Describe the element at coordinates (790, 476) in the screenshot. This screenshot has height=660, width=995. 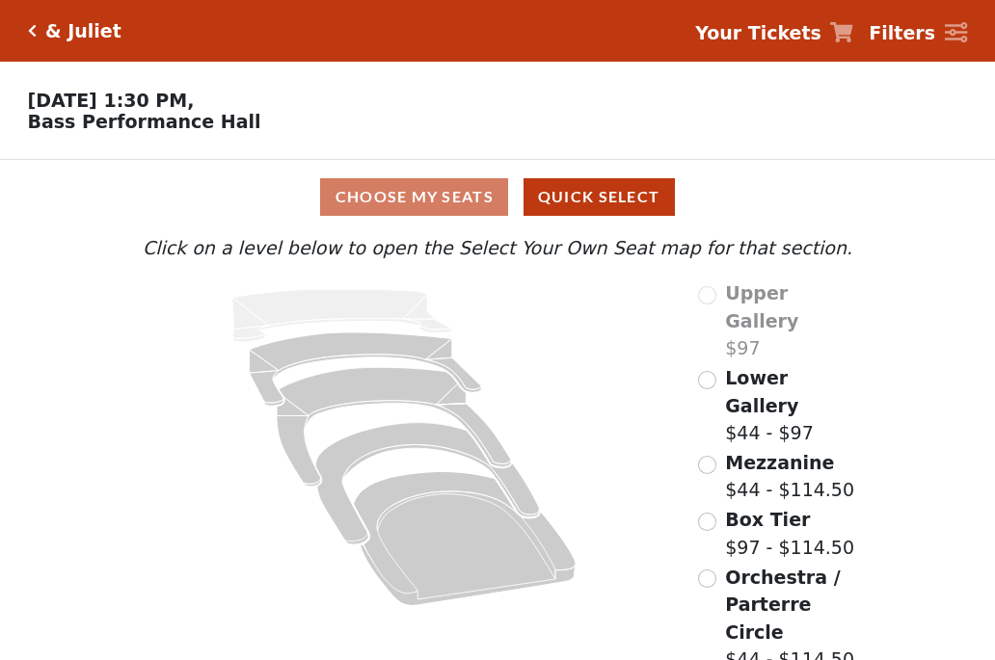
I see `label: $44 - $114.50` at that location.